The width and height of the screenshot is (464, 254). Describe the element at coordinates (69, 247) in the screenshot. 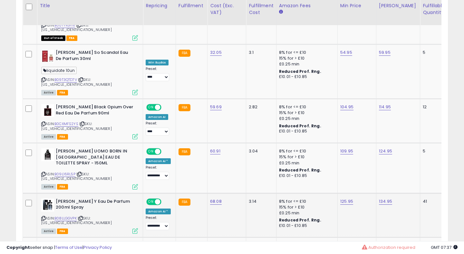

I see `a: Terms of Use` at that location.